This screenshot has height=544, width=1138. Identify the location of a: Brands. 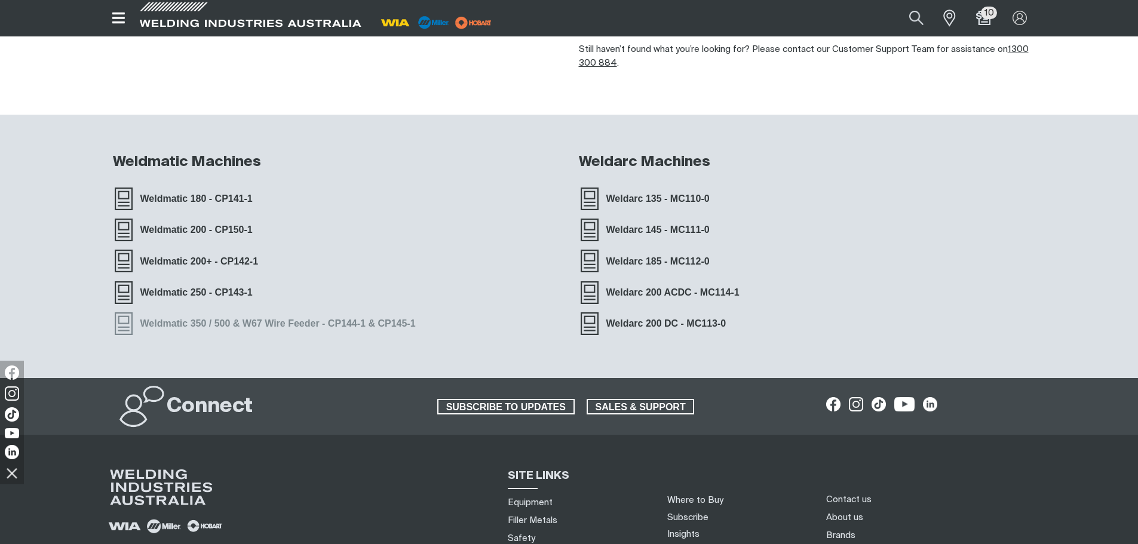
(840, 535).